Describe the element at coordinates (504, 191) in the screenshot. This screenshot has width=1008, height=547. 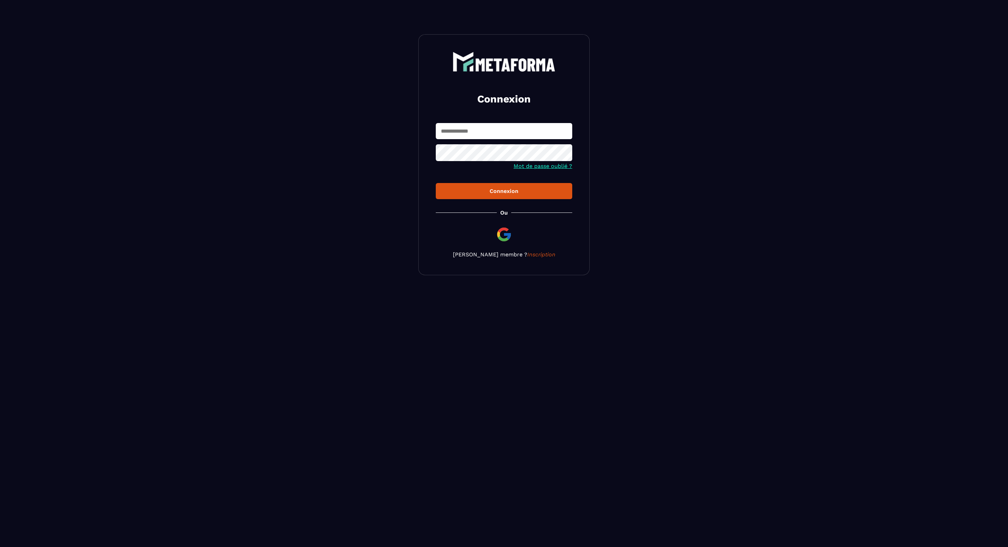
I see `button: Connexion` at that location.